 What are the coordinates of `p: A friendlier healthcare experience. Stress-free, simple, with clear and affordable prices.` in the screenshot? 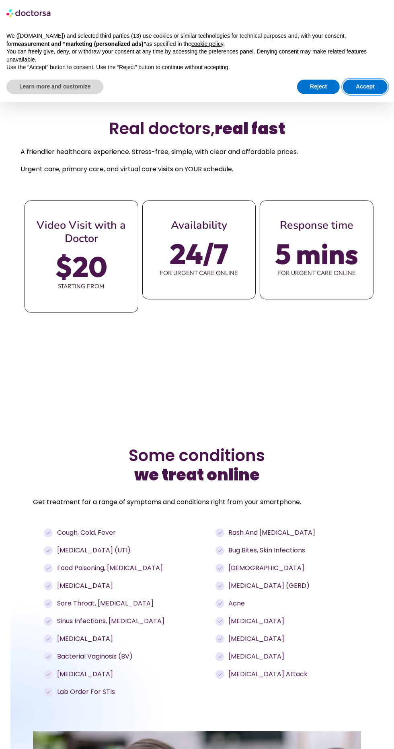 It's located at (197, 152).